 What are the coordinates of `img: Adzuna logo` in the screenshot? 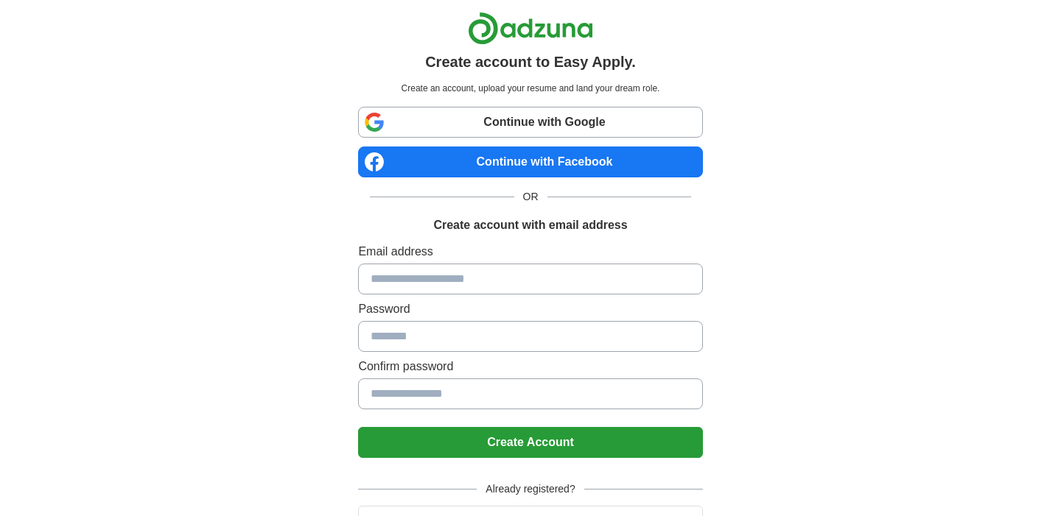 It's located at (530, 28).